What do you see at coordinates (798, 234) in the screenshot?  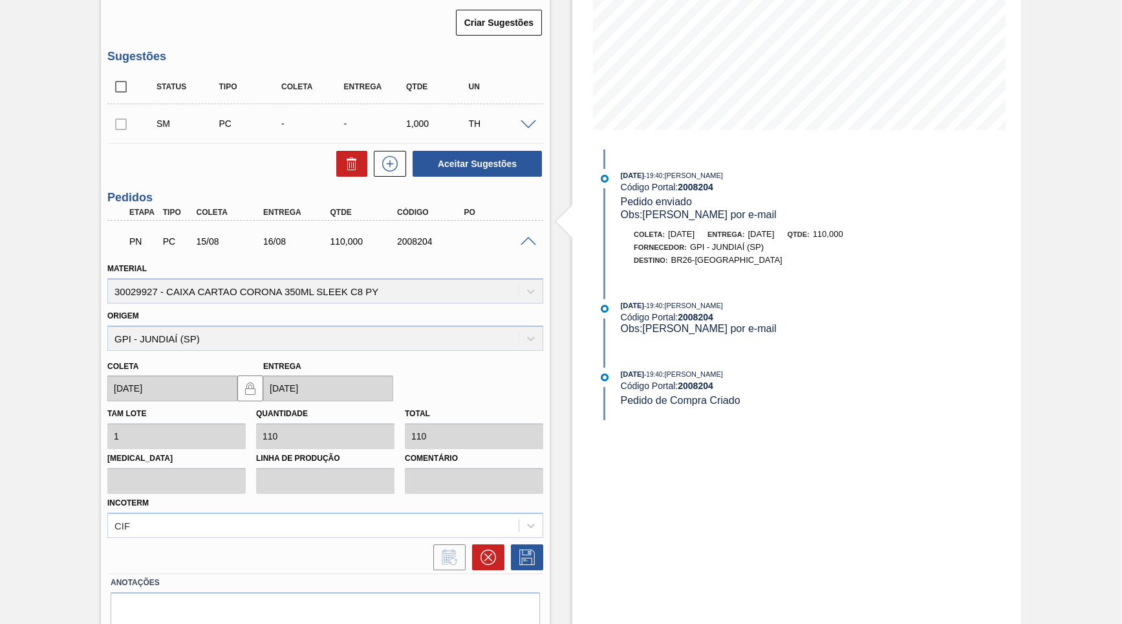 I see `span: Qtde:` at bounding box center [798, 234].